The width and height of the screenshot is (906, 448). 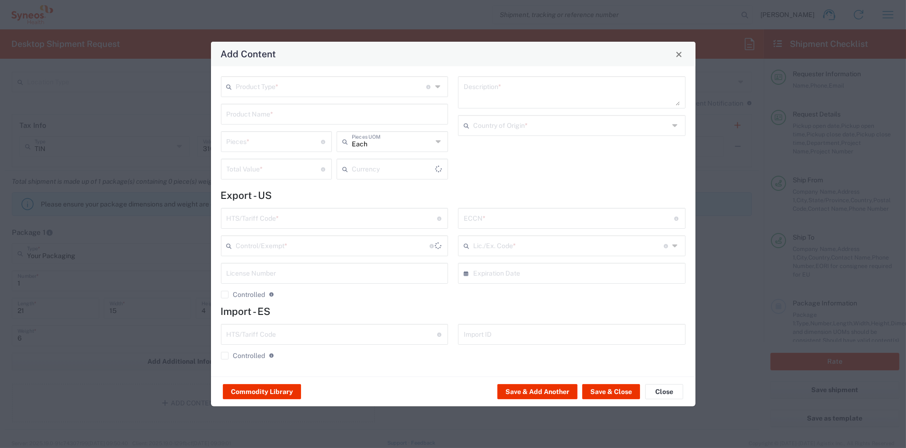 What do you see at coordinates (537, 392) in the screenshot?
I see `button: Save & Add Another` at bounding box center [537, 392].